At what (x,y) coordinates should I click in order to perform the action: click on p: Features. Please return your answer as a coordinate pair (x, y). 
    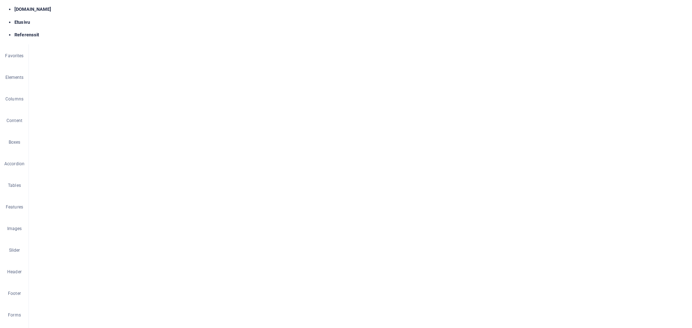
    Looking at the image, I should click on (14, 207).